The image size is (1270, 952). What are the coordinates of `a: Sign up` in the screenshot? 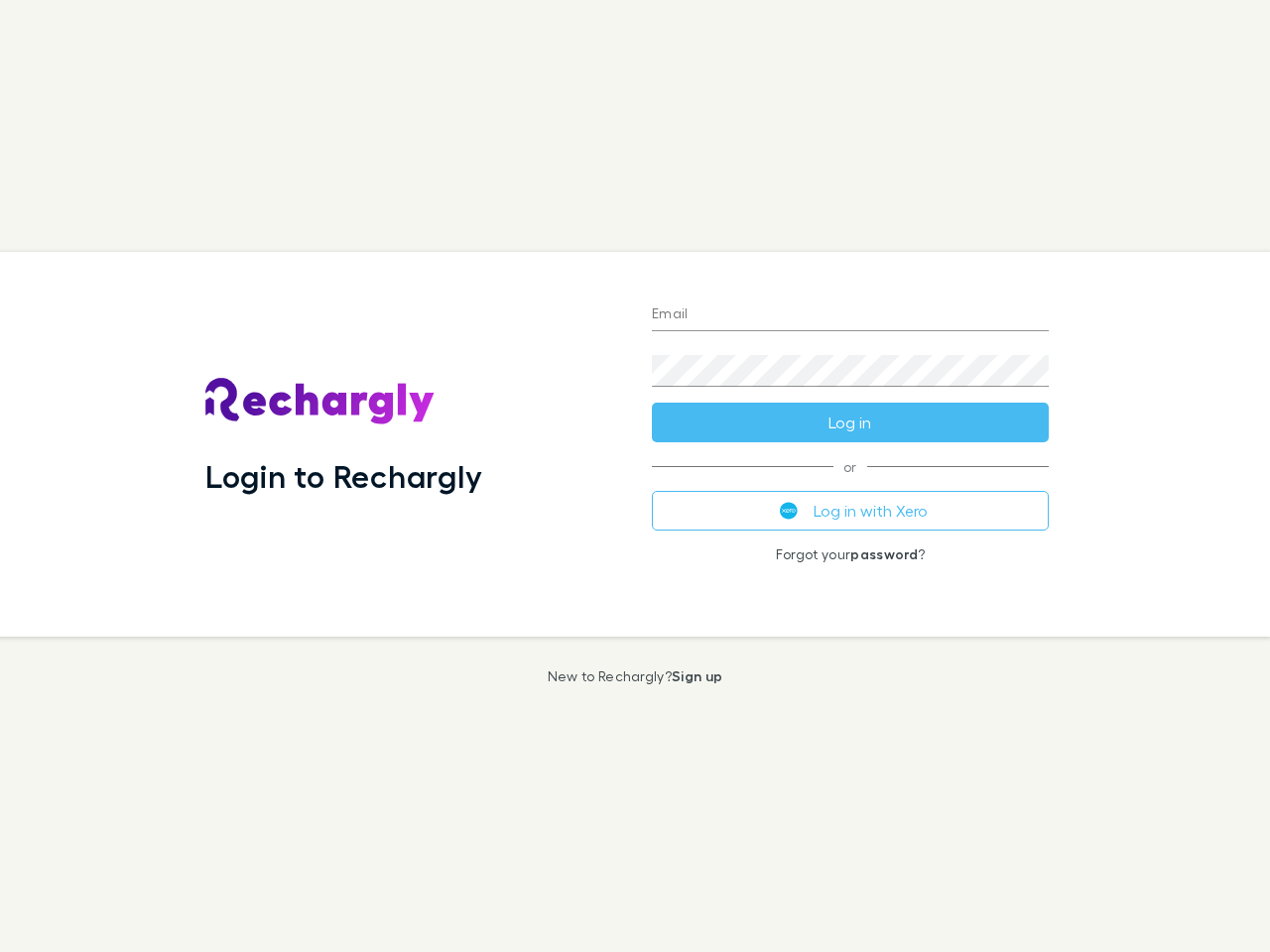 It's located at (697, 676).